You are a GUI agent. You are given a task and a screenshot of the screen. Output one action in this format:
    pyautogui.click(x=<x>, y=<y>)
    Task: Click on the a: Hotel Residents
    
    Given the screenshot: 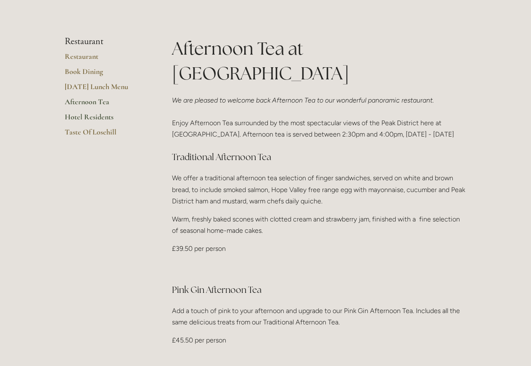 What is the action you would take?
    pyautogui.click(x=105, y=120)
    